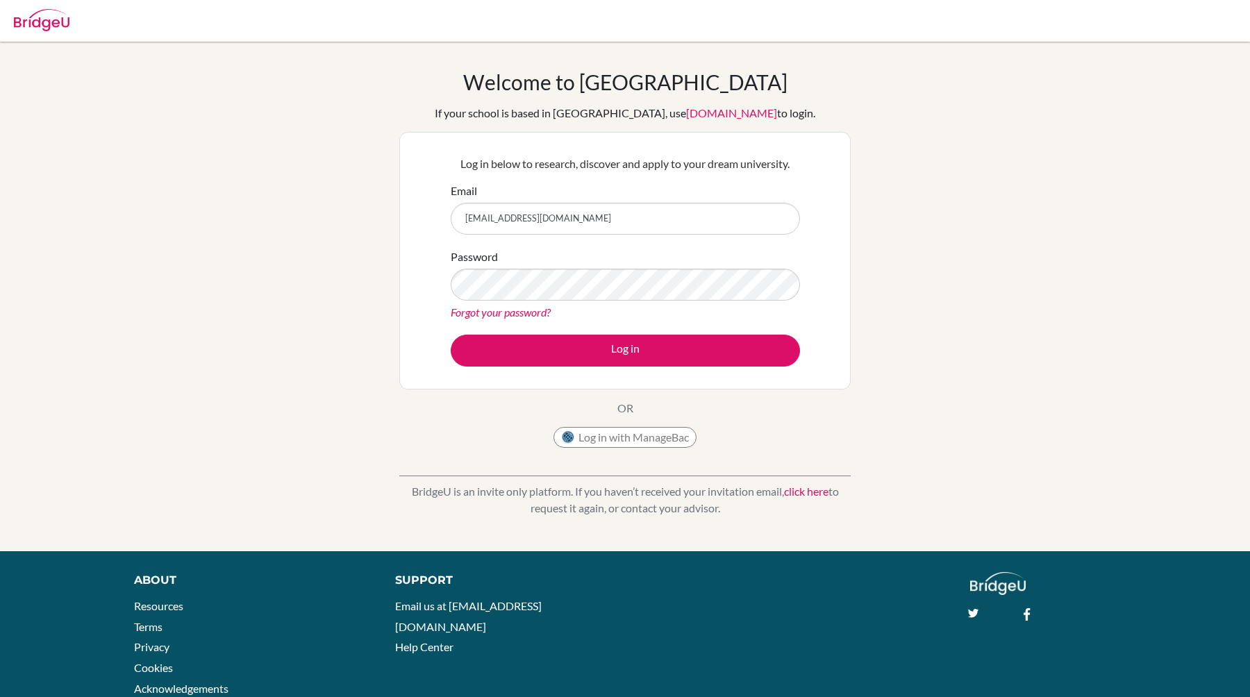  I want to click on label: Email, so click(464, 191).